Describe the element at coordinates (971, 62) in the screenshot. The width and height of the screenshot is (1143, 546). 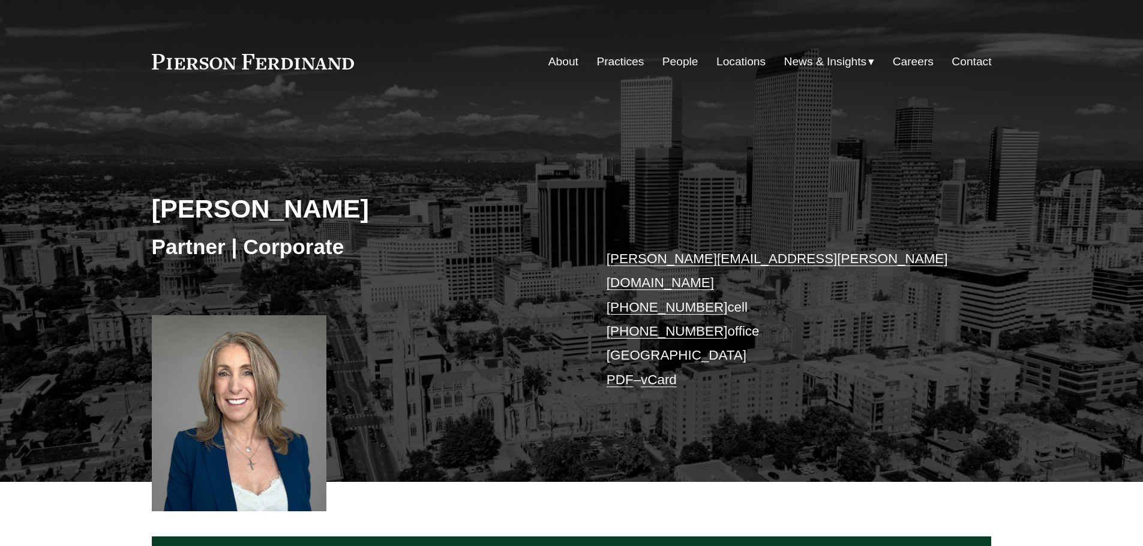
I see `a: Contact` at that location.